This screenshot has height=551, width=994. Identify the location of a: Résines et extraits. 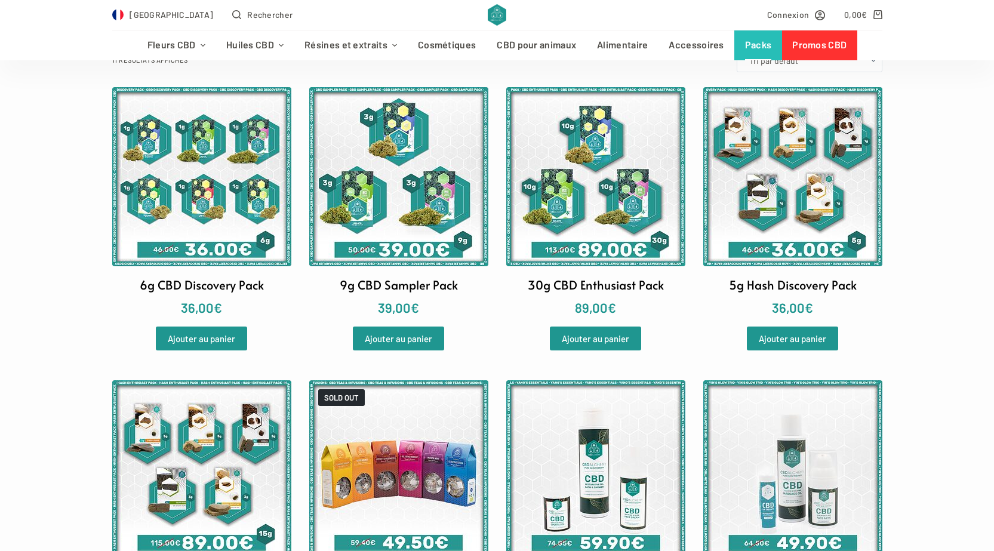
(351, 45).